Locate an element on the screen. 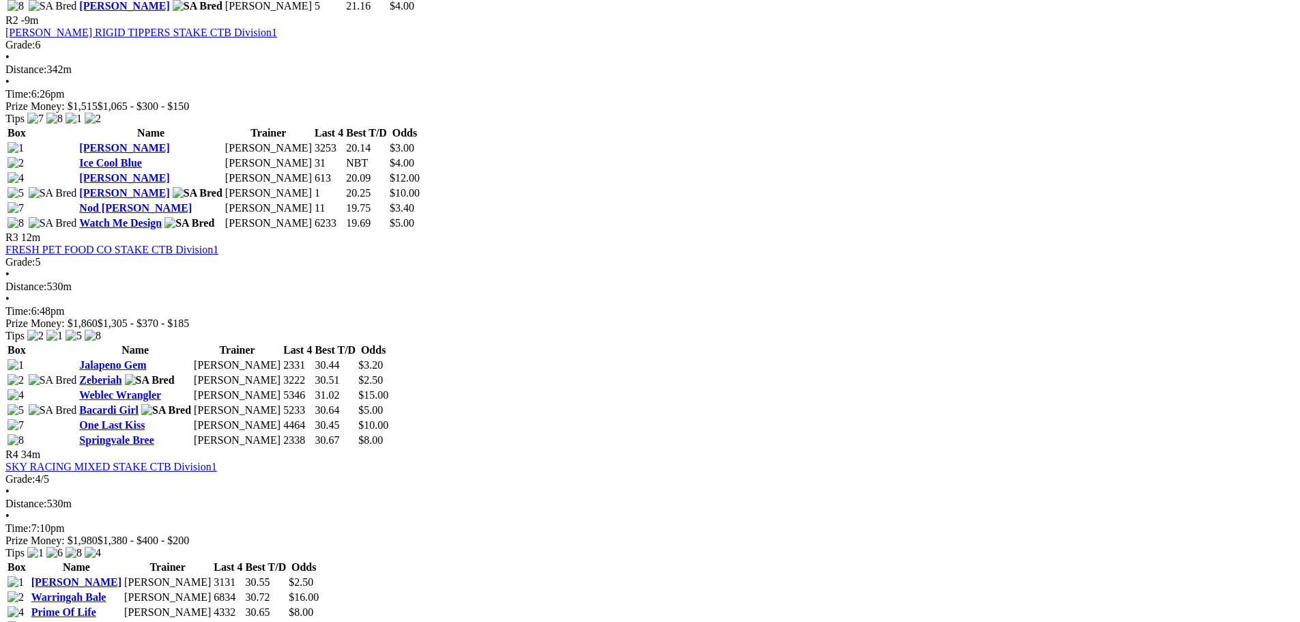 The width and height of the screenshot is (1300, 622). td: 6233 is located at coordinates (329, 223).